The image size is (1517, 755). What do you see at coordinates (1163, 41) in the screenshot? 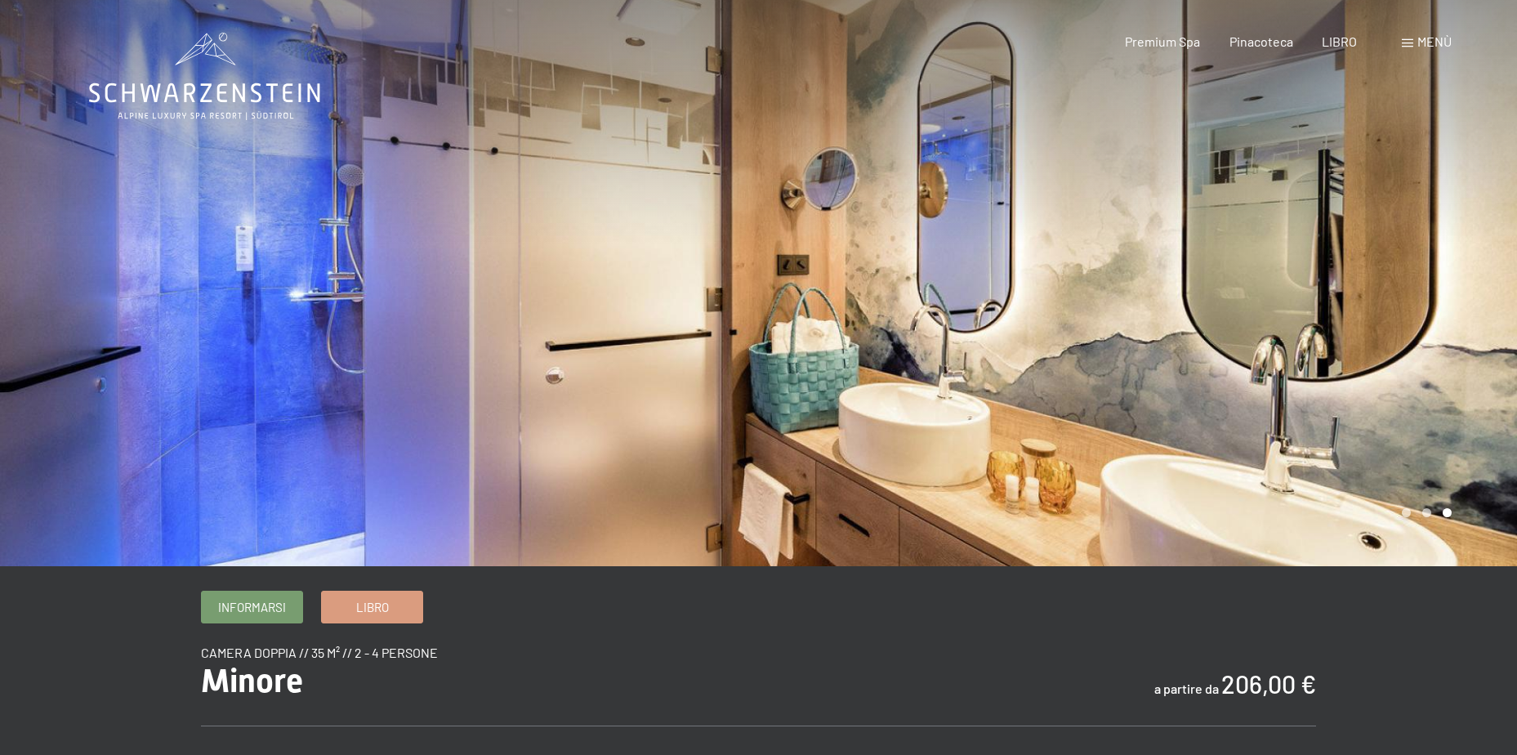
I see `a: Premium Spa` at bounding box center [1163, 41].